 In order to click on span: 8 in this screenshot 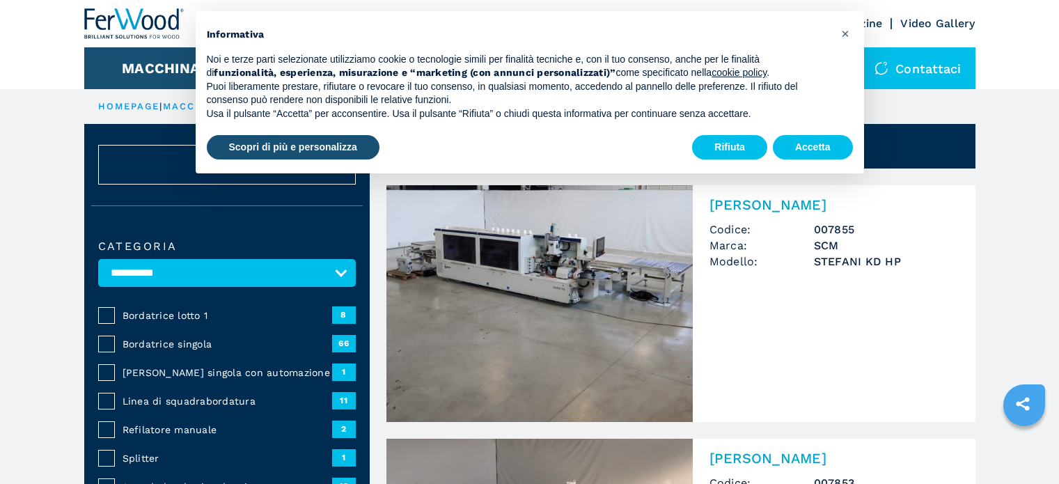, I will do `click(344, 315)`.